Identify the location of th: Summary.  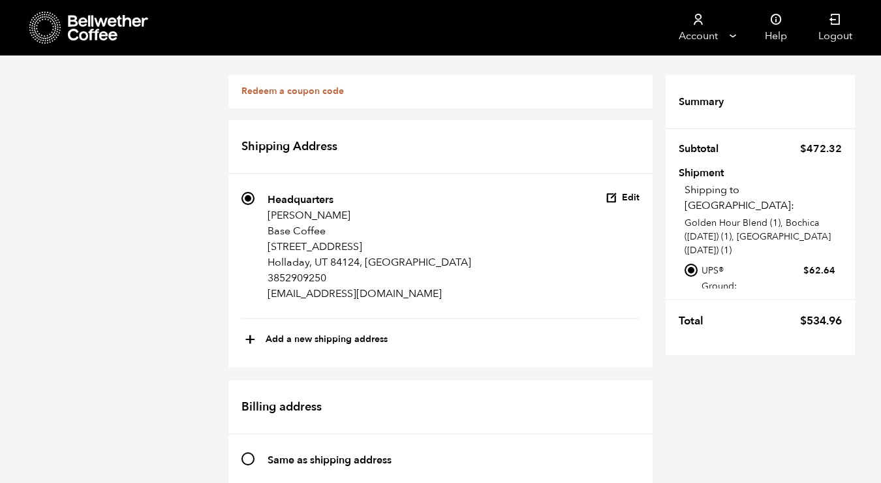
(705, 102).